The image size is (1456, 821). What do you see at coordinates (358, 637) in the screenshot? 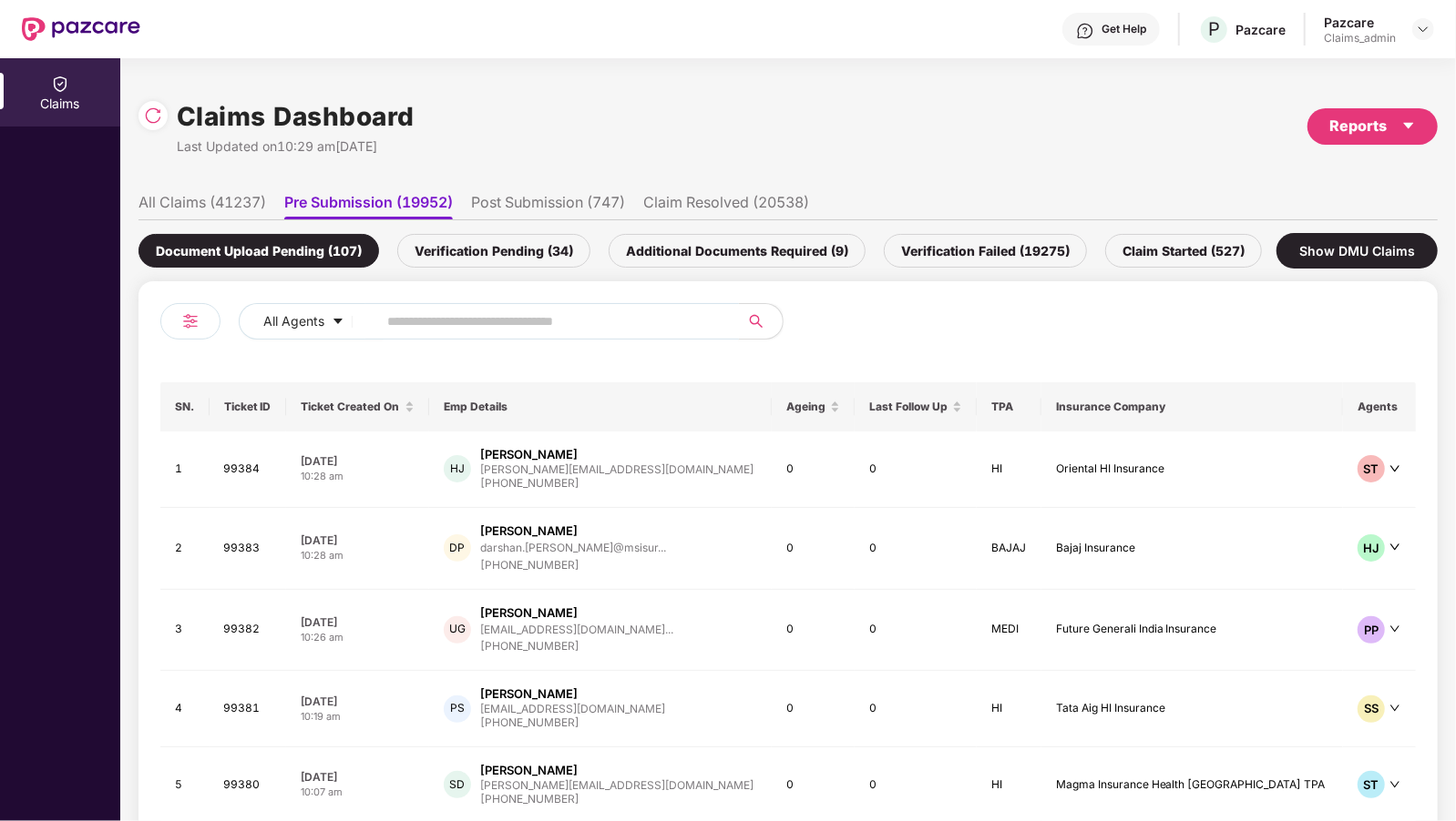
I see `div: 10:26 am` at bounding box center [358, 637].